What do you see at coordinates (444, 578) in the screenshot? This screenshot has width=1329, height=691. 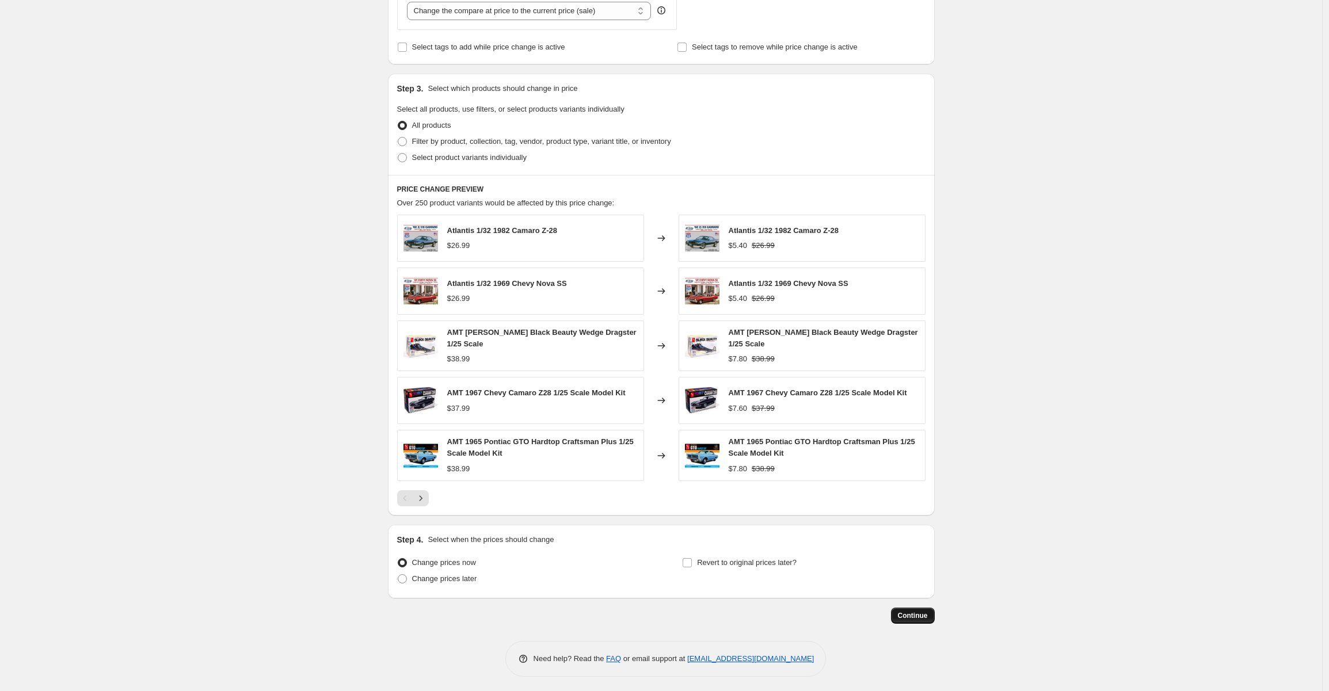 I see `span: Change prices later` at bounding box center [444, 578].